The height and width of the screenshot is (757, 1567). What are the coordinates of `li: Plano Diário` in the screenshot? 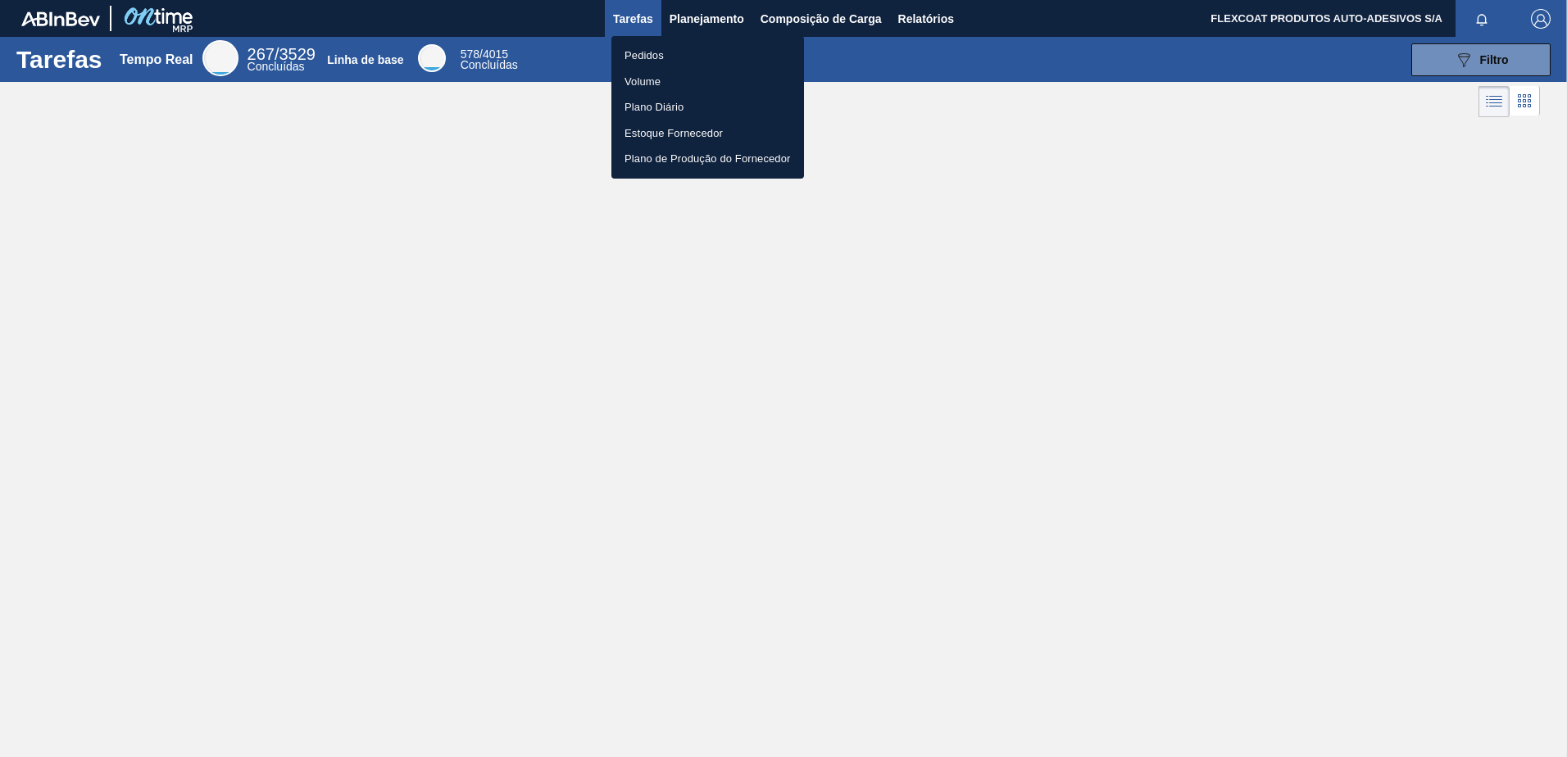 It's located at (707, 107).